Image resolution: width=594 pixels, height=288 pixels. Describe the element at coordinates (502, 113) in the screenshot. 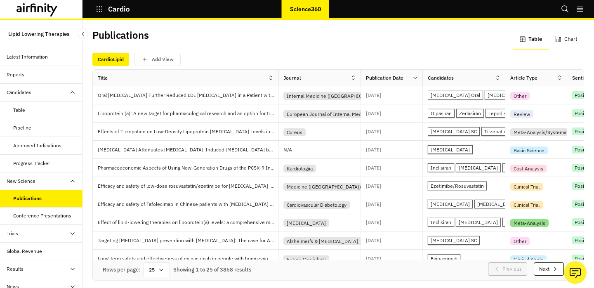

I see `a: Lepodisiran` at that location.